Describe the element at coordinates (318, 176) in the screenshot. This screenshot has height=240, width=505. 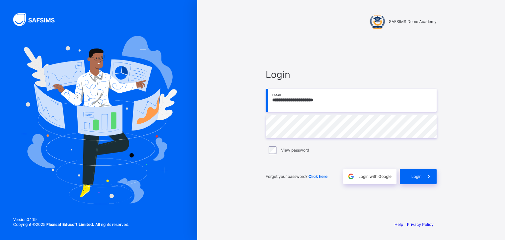
I see `span: Click here` at that location.